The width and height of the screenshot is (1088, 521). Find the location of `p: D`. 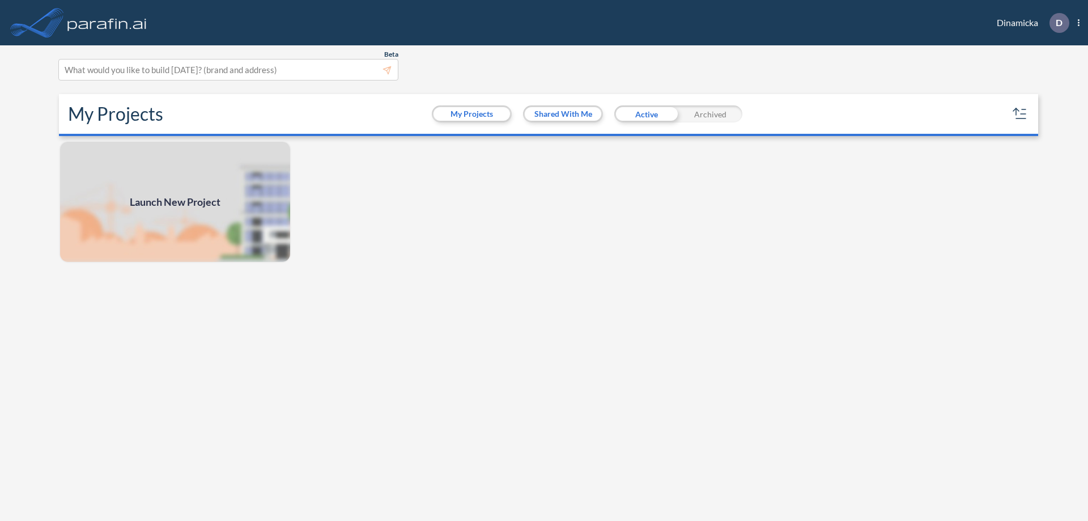

p: D is located at coordinates (1059, 23).